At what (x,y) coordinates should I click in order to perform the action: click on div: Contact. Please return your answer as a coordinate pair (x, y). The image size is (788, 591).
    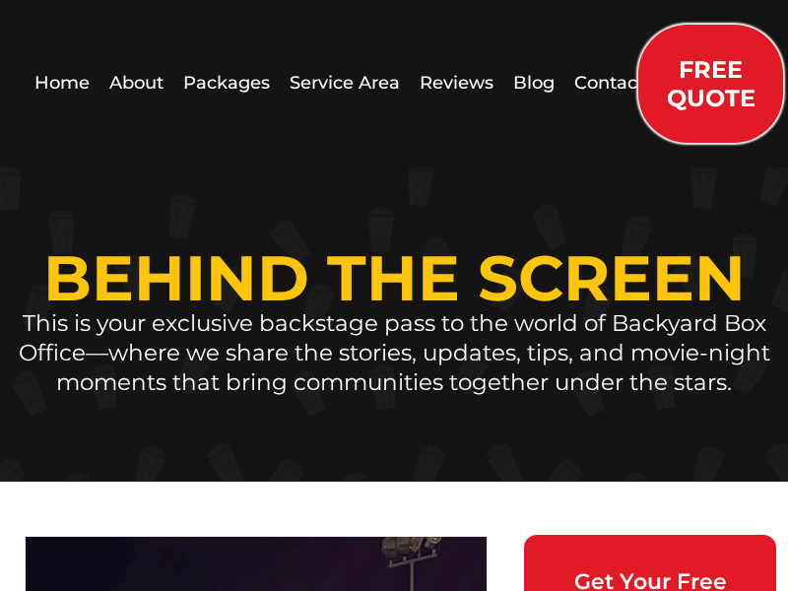
    Looking at the image, I should click on (609, 83).